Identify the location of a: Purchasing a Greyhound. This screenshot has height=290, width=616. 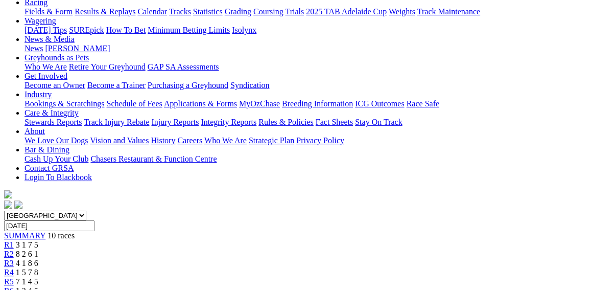
(188, 85).